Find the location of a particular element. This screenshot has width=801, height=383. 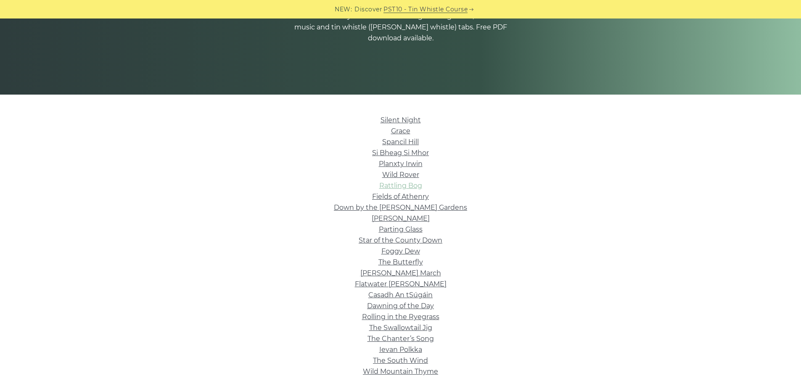

a: PST10 - Tin Whistle Course is located at coordinates (425, 9).